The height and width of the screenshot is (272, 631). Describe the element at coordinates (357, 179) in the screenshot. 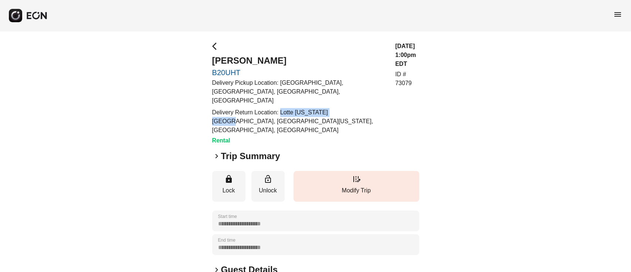

I see `span: edit_road` at that location.